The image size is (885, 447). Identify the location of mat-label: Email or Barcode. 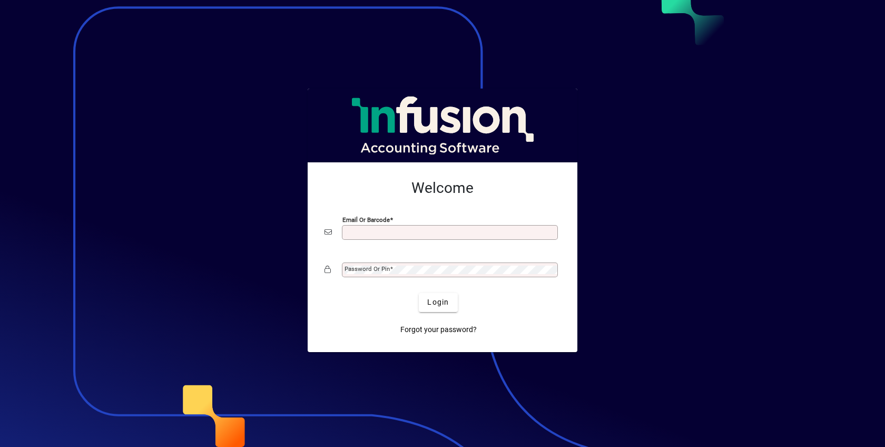
(366, 219).